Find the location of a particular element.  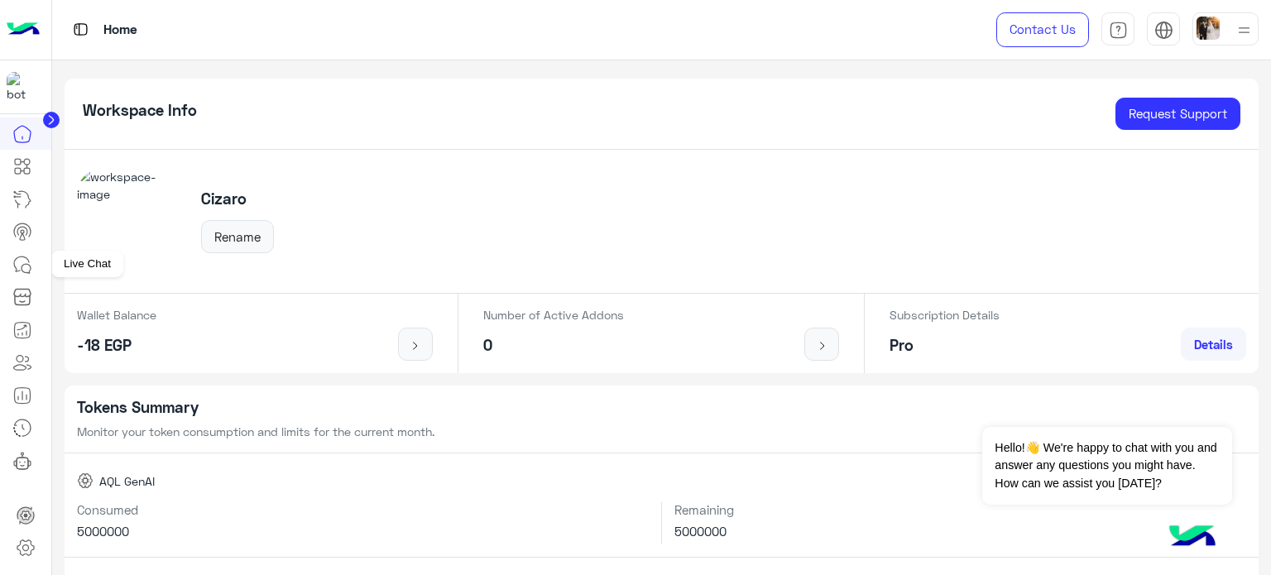

a: Contact Us is located at coordinates (1043, 30).